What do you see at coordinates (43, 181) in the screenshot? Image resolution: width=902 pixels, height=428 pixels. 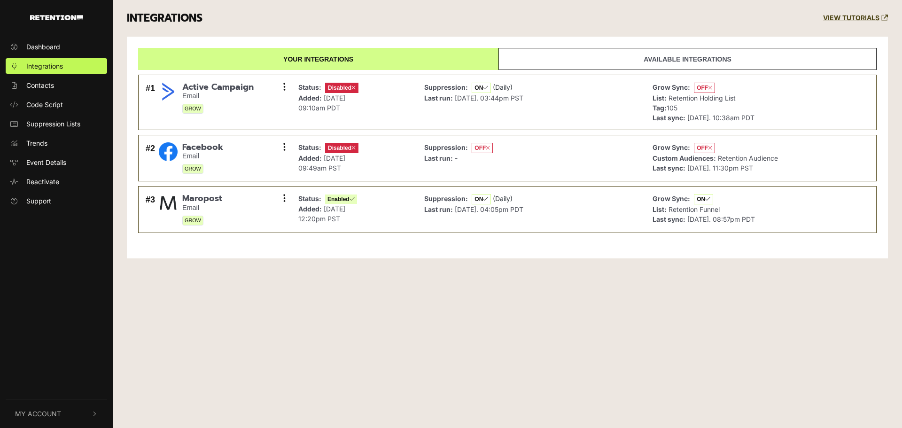 I see `span: Reactivate` at bounding box center [43, 181].